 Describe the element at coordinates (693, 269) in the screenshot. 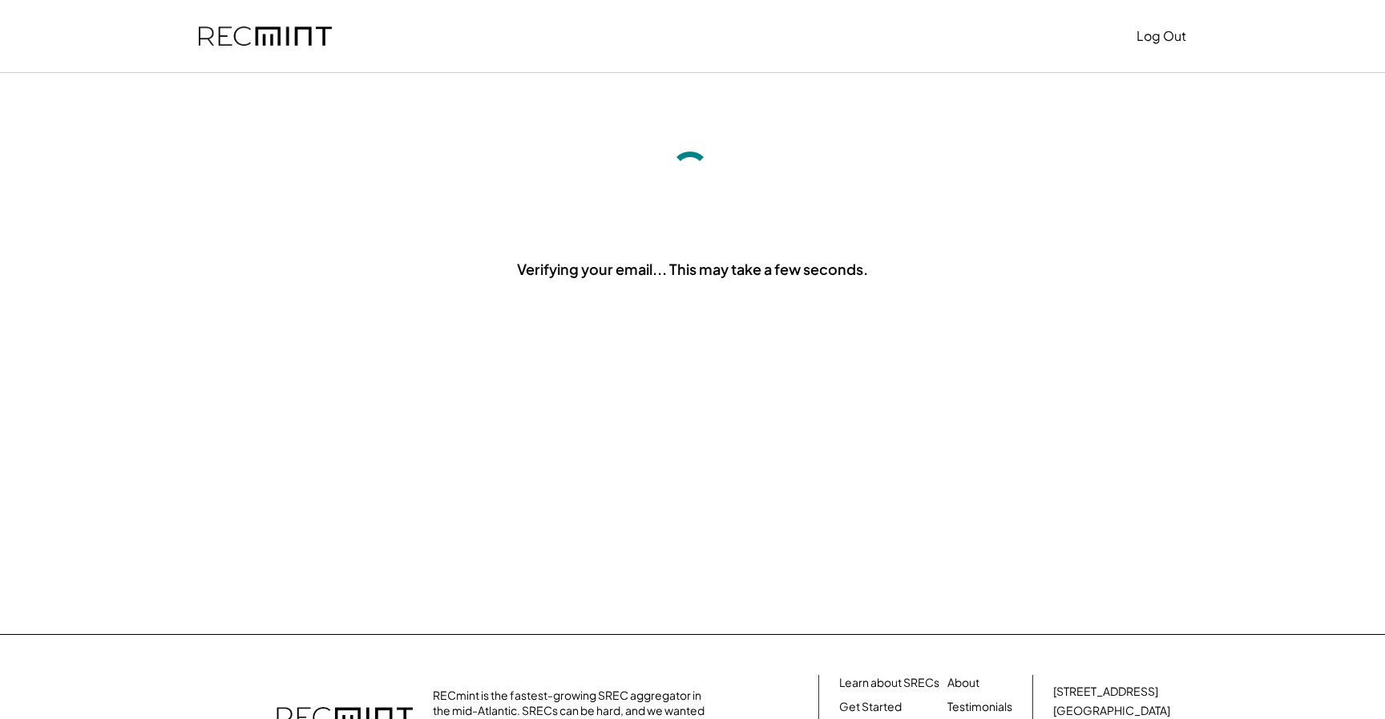

I see `div: Verifying your email... This may take a few seconds.` at that location.